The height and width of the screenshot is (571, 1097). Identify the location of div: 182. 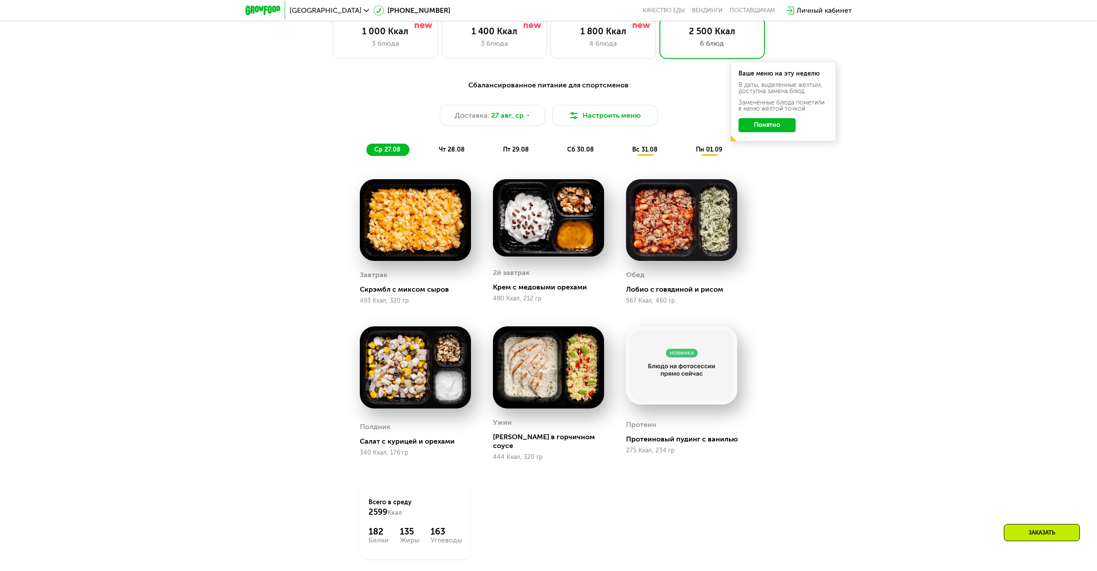
(379, 532).